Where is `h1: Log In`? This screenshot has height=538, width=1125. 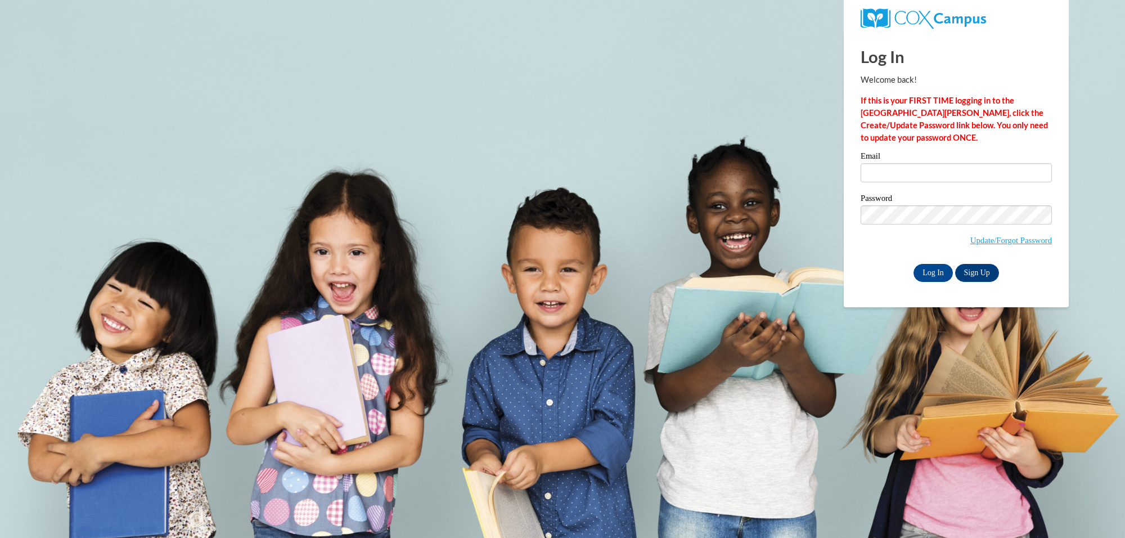
h1: Log In is located at coordinates (956, 56).